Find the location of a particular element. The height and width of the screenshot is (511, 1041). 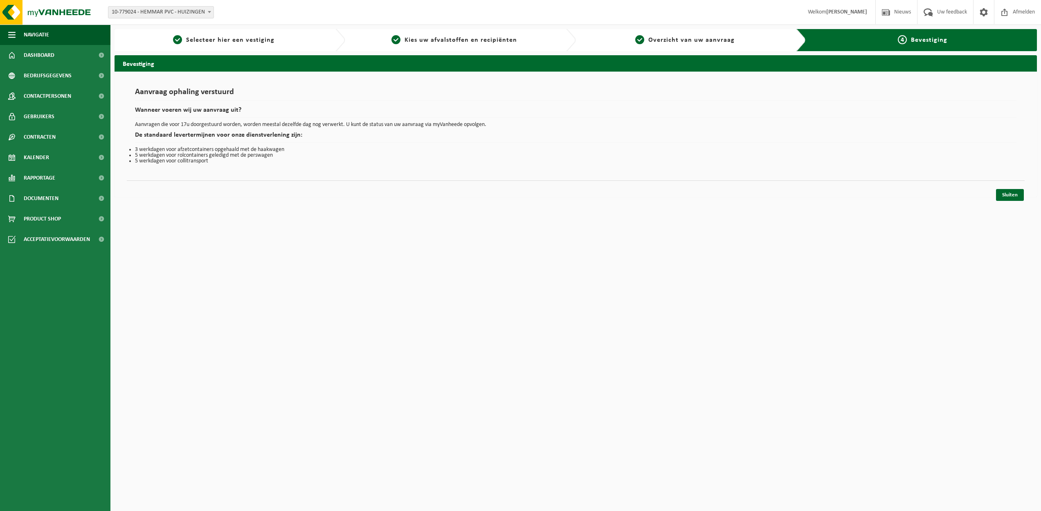

span: Kalender is located at coordinates (36, 157).